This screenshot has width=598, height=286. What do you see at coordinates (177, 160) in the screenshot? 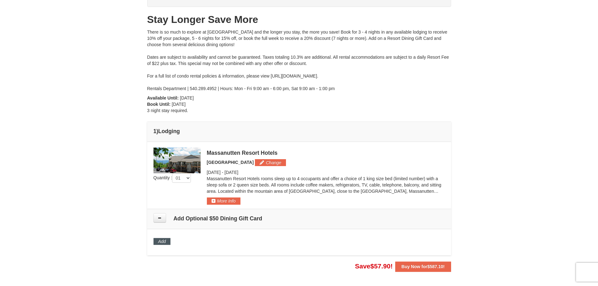
I see `img: 19219026-1-e3b4ac8e.jpg` at bounding box center [177, 160].